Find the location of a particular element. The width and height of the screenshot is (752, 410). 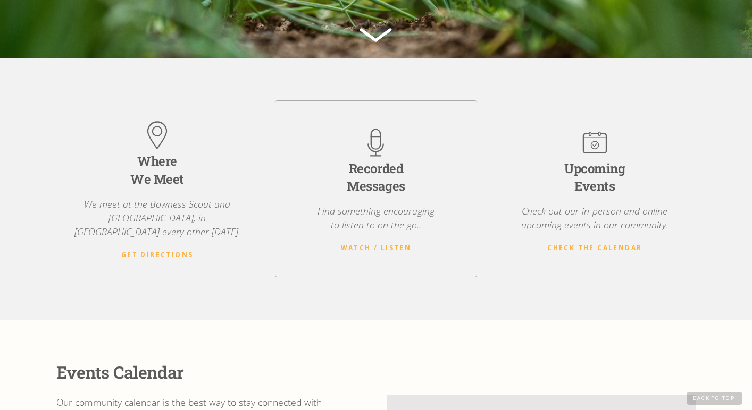

strong: Get Directions is located at coordinates (157, 255).